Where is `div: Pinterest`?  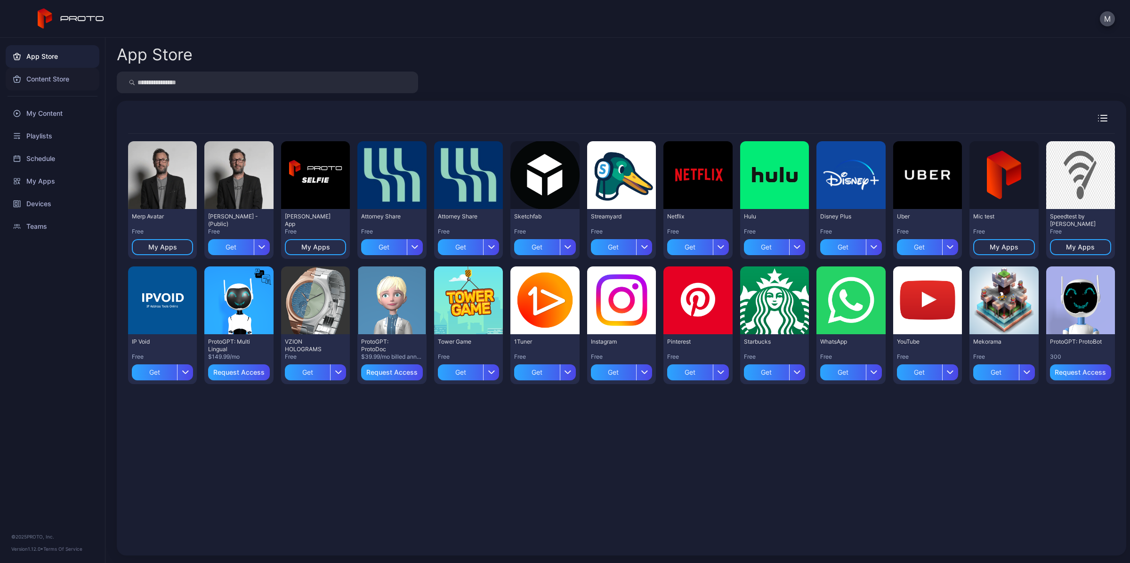
div: Pinterest is located at coordinates (693, 342).